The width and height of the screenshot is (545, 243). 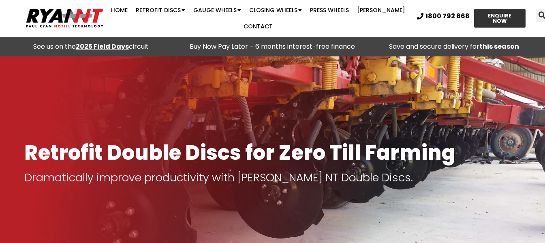 What do you see at coordinates (447, 16) in the screenshot?
I see `span: 1800 792 668` at bounding box center [447, 16].